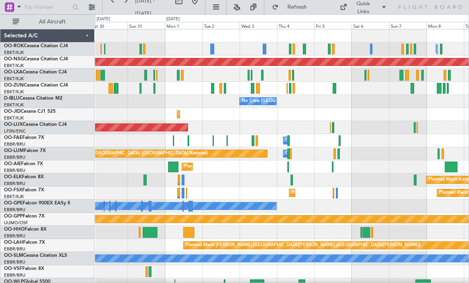 The height and width of the screenshot is (283, 469). I want to click on span: OO-GPE, so click(13, 204).